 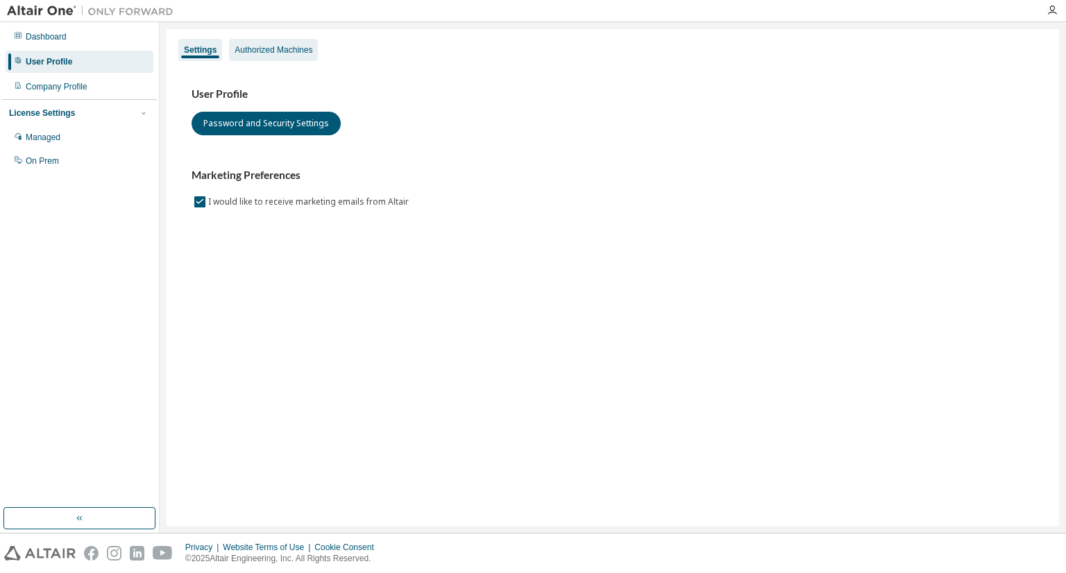 I want to click on div: Authorized Machines, so click(x=273, y=50).